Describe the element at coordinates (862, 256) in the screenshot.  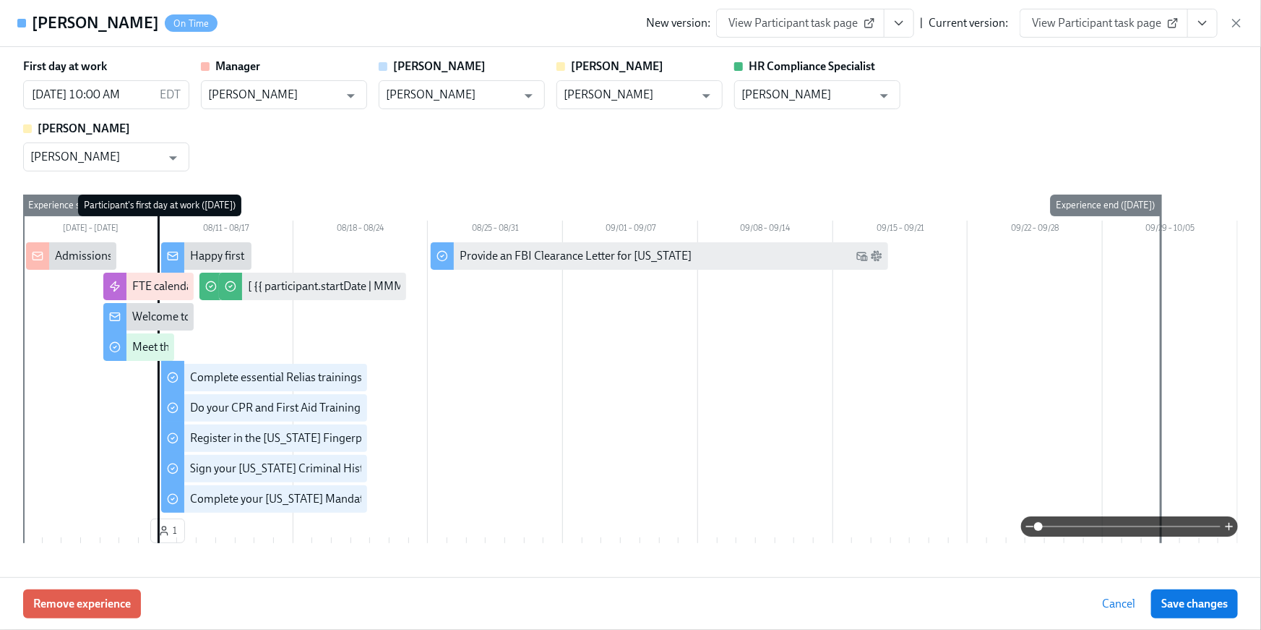
I see `svg: Work Email` at that location.